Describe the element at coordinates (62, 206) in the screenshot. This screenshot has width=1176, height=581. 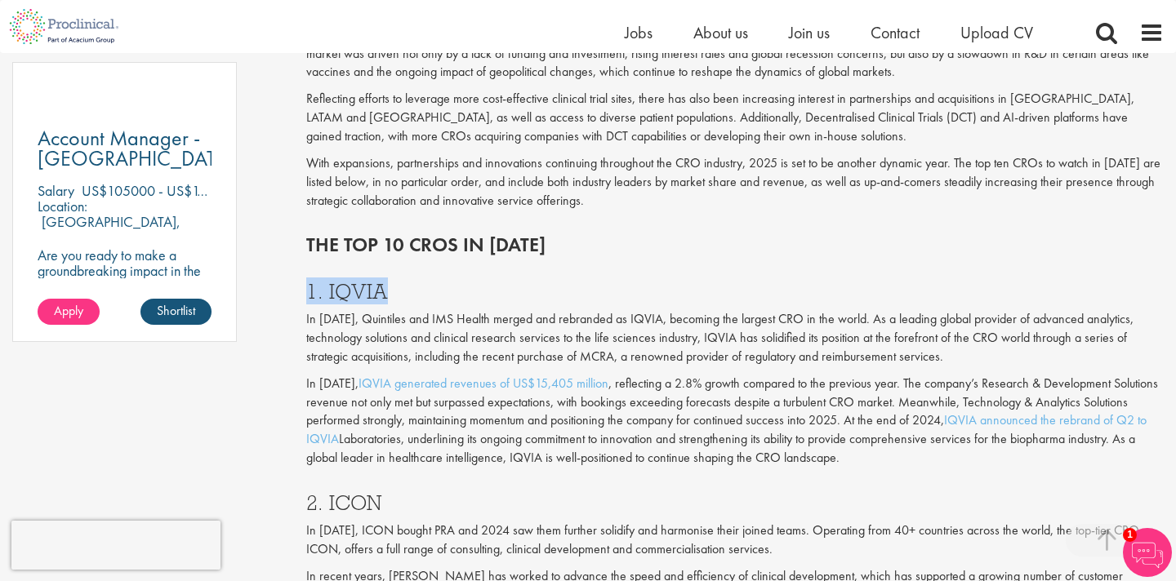
I see `span: Location:` at that location.